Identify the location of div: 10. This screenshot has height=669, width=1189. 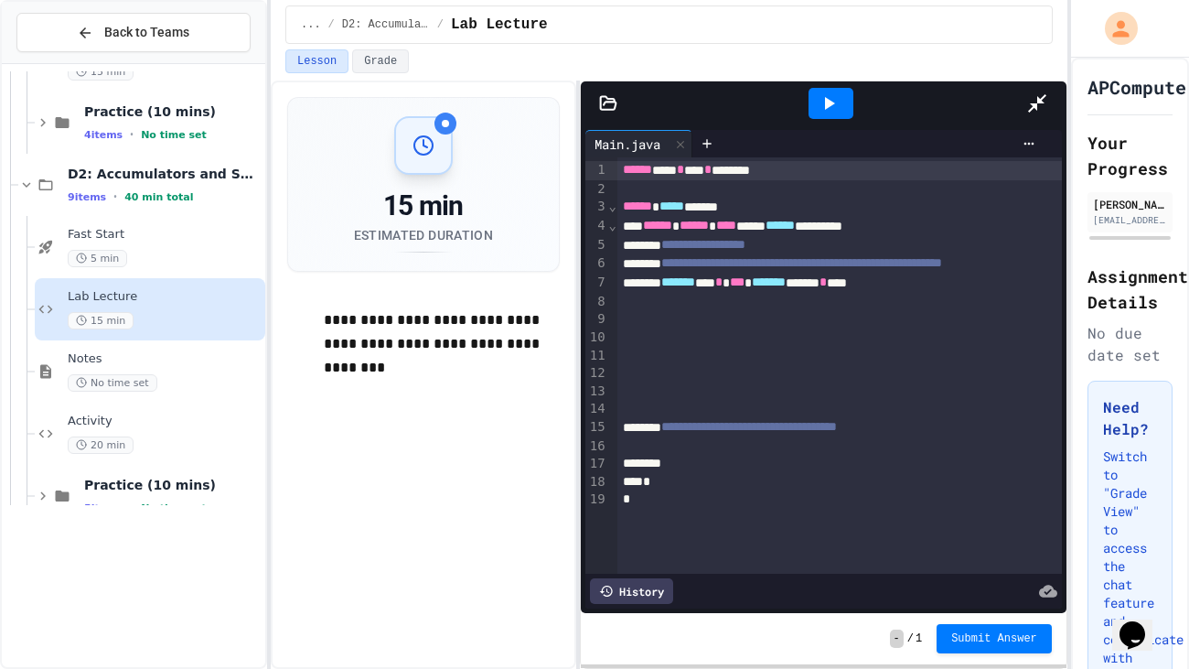
(596, 338).